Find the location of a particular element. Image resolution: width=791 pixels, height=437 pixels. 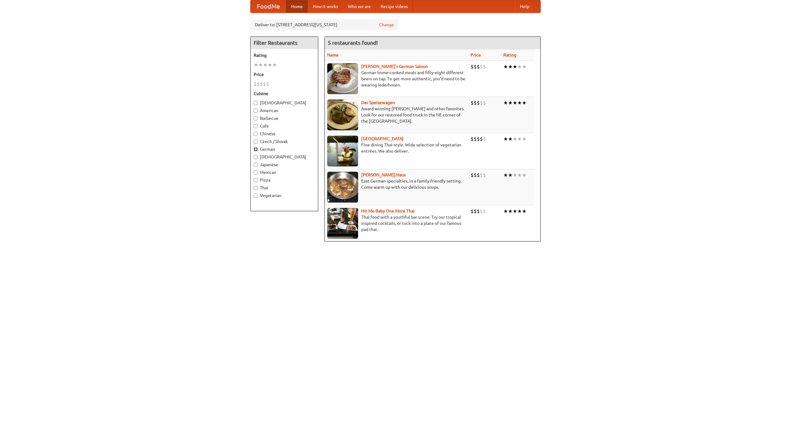

a: Der Speisewagen is located at coordinates (378, 103).